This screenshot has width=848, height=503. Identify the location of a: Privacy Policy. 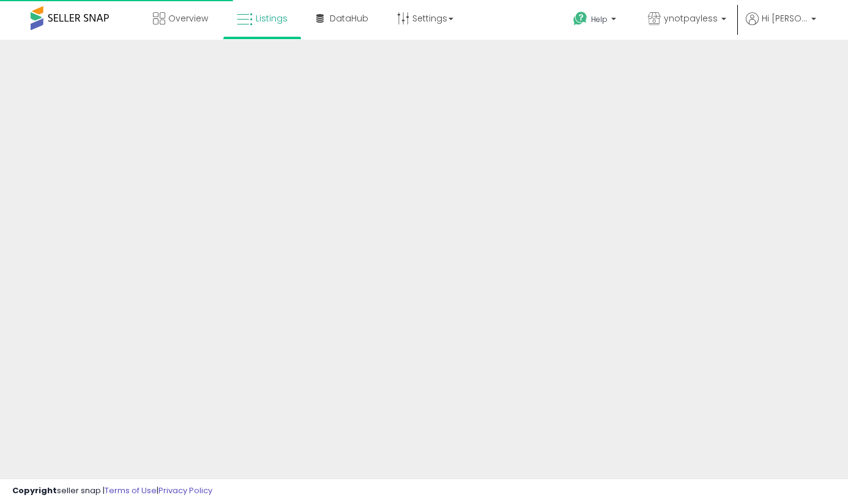
(185, 490).